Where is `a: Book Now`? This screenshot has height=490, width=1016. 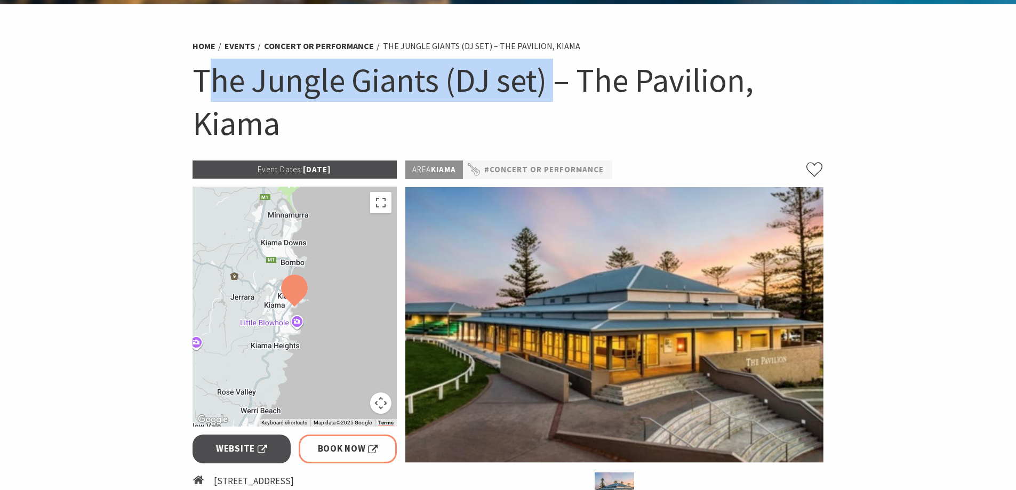
a: Book Now is located at coordinates (348, 449).